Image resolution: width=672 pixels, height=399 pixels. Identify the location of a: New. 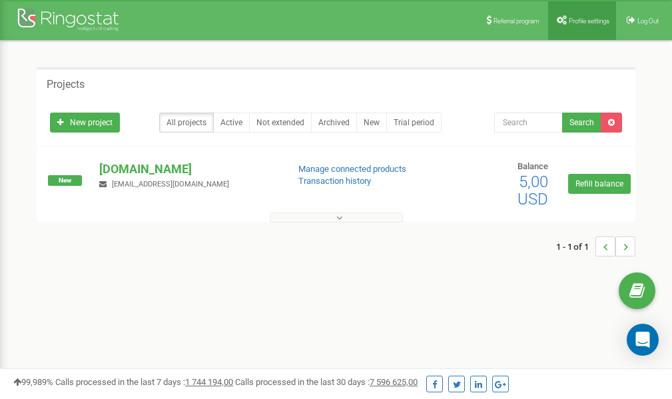
(372, 123).